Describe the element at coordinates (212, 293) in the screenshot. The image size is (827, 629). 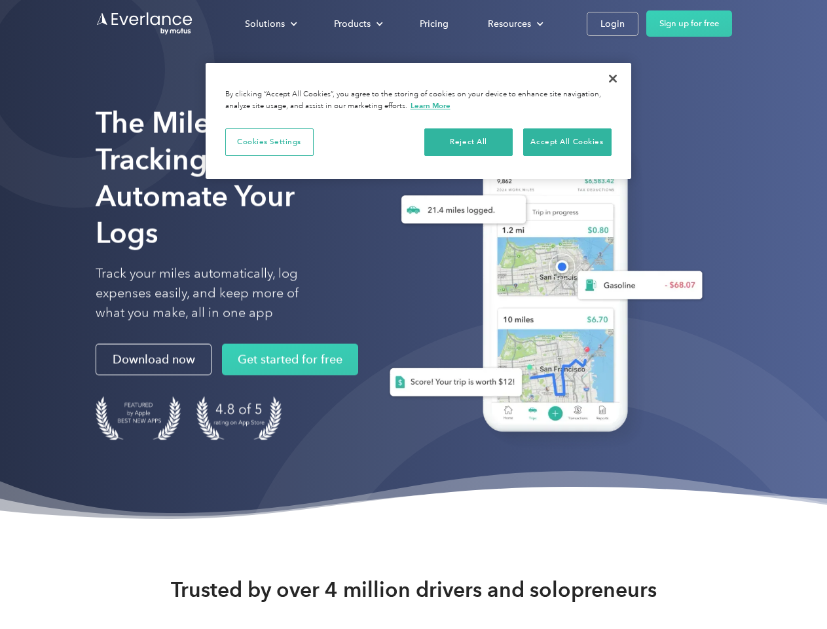
I see `p: Track your miles automatically, log expenses easily, and keep more of what you make, all in one app` at that location.